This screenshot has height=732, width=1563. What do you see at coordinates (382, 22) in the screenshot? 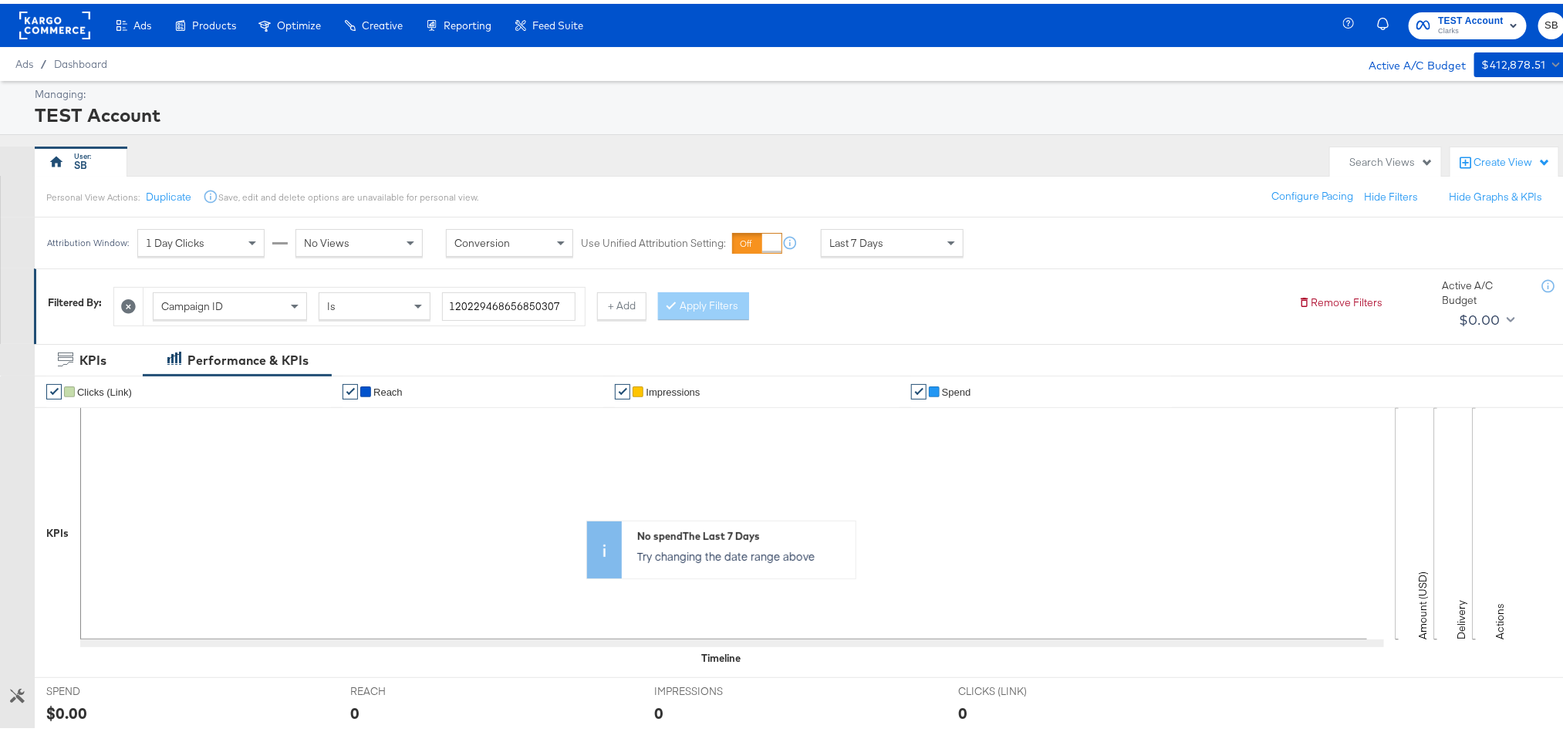
I see `span: Creative` at bounding box center [382, 22].